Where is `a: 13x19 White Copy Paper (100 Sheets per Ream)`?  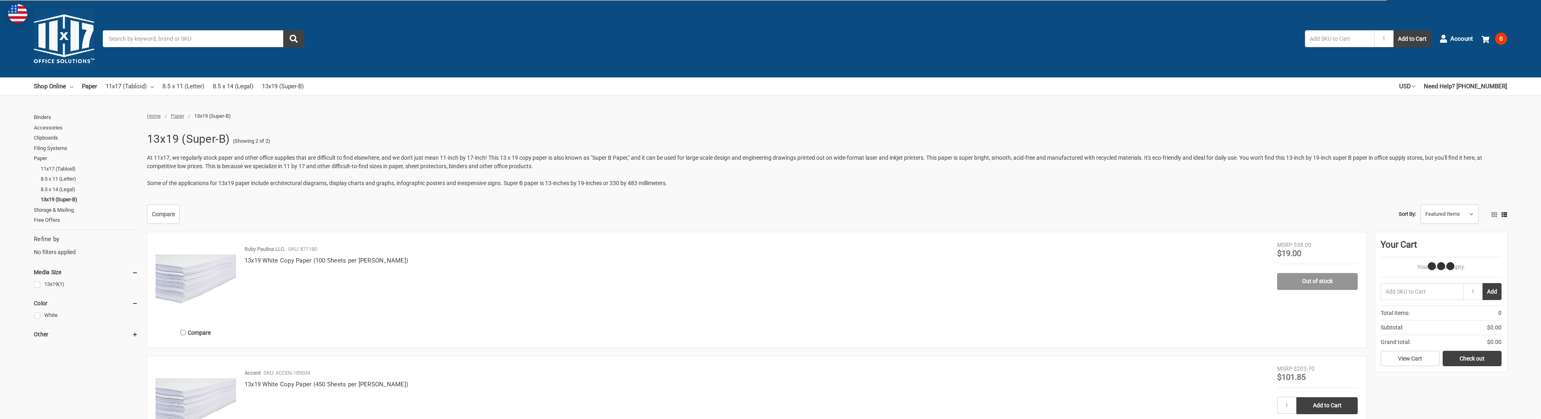 a: 13x19 White Copy Paper (100 Sheets per Ream) is located at coordinates (196, 281).